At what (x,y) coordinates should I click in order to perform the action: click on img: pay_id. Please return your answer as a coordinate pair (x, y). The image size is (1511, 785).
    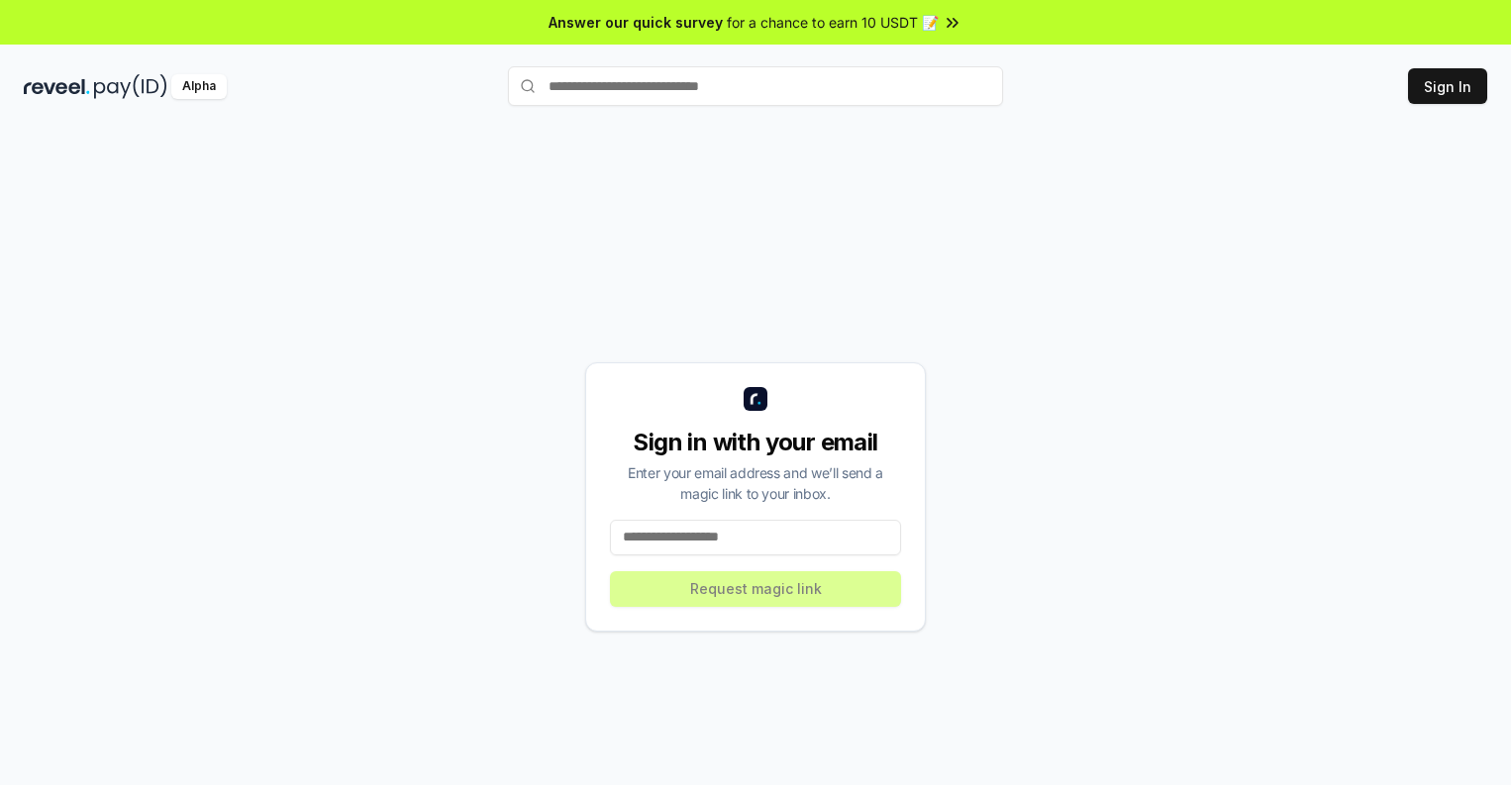
    Looking at the image, I should click on (131, 86).